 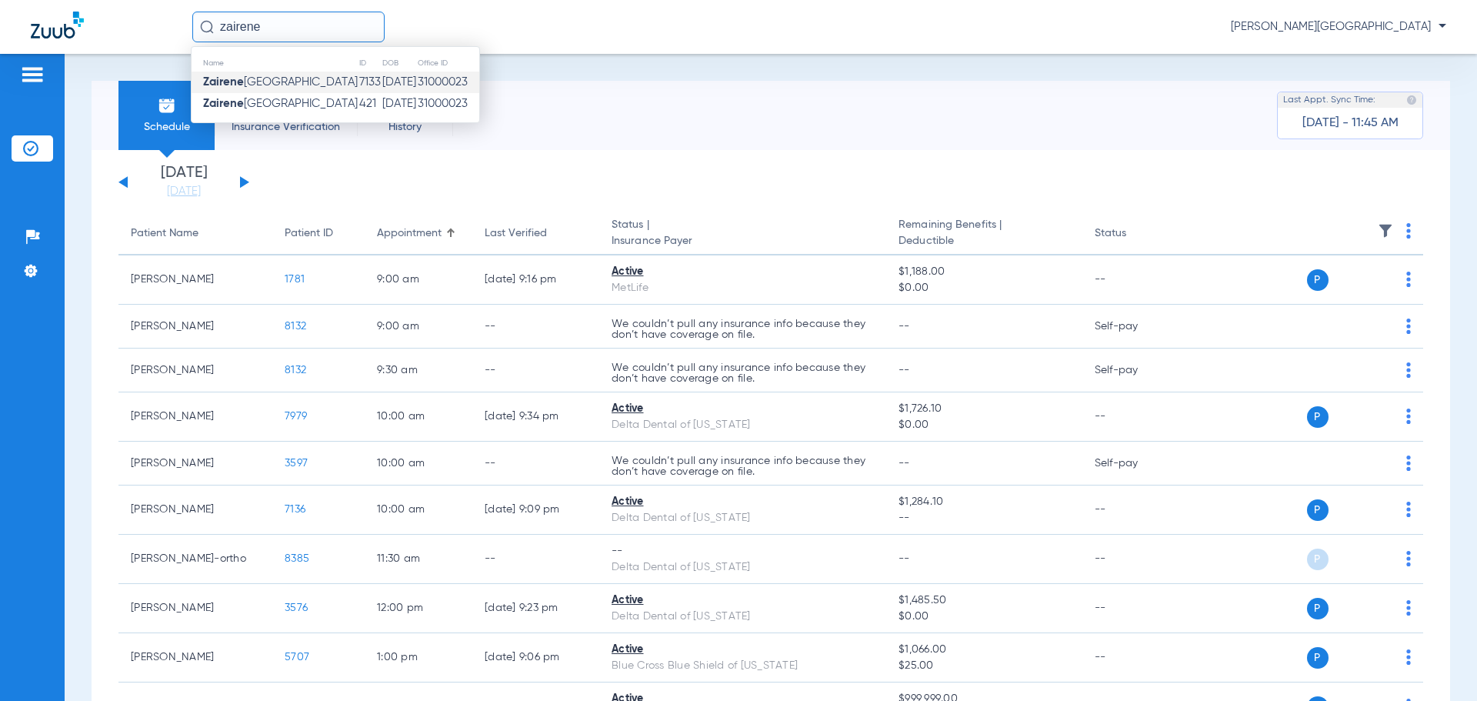 What do you see at coordinates (984, 501) in the screenshot?
I see `span: $1,284.10` at bounding box center [984, 501].